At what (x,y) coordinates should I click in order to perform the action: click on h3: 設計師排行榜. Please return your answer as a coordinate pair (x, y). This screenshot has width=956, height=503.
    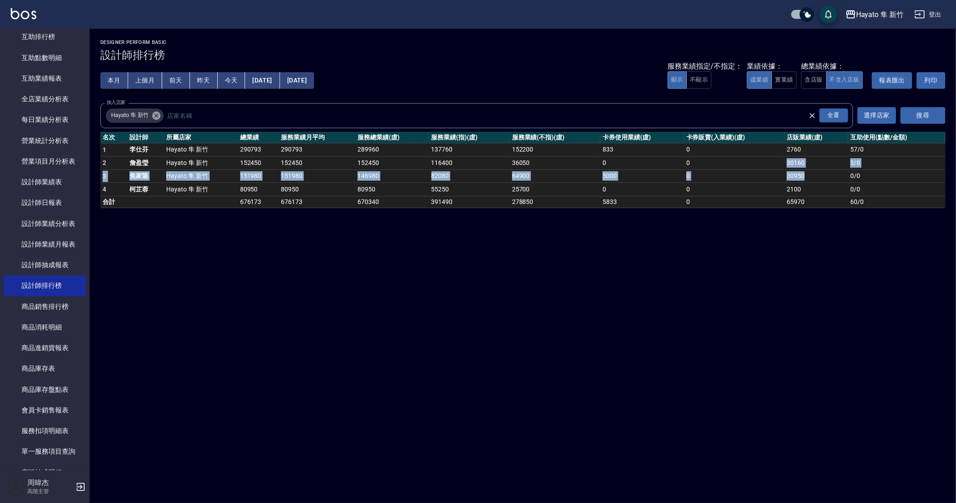
    Looking at the image, I should click on (523, 55).